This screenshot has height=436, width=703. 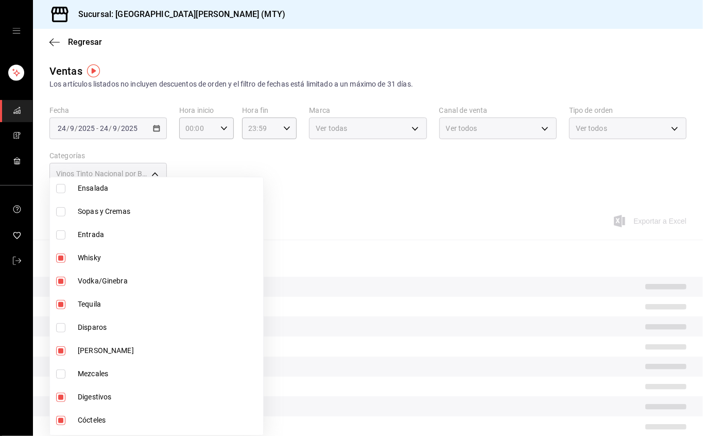 What do you see at coordinates (93, 188) in the screenshot?
I see `font: Ensalada` at bounding box center [93, 188].